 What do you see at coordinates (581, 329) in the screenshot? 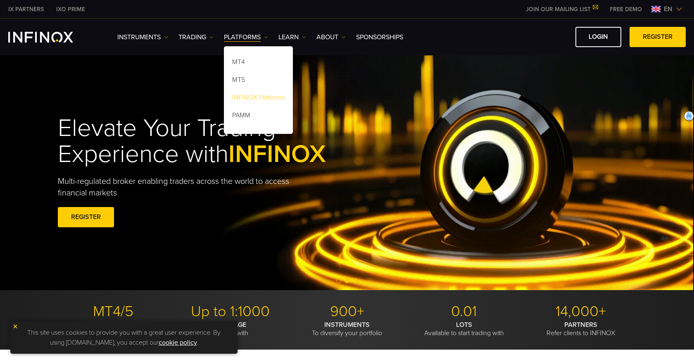
I see `p: Refer clients to INFINOX` at bounding box center [581, 329].